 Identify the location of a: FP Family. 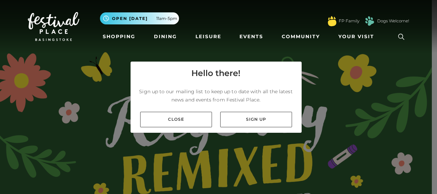
(349, 21).